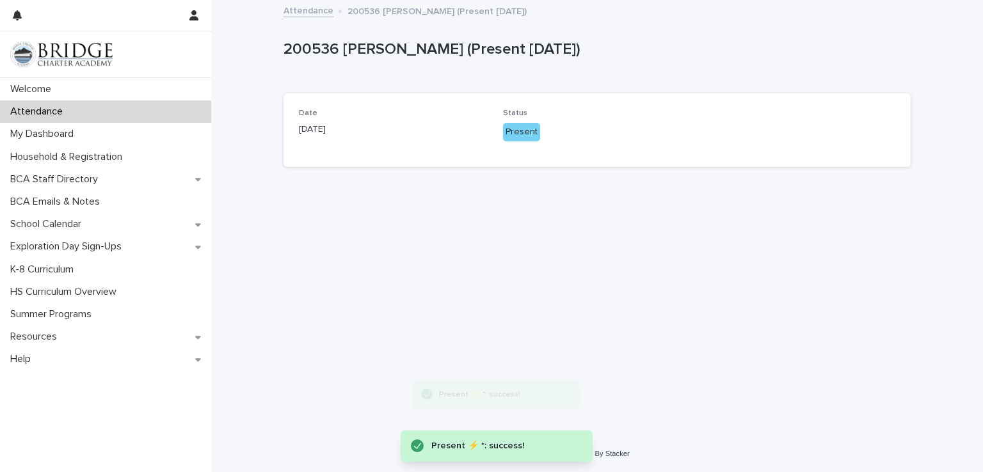 This screenshot has width=983, height=472. Describe the element at coordinates (23, 359) in the screenshot. I see `p: Help` at that location.